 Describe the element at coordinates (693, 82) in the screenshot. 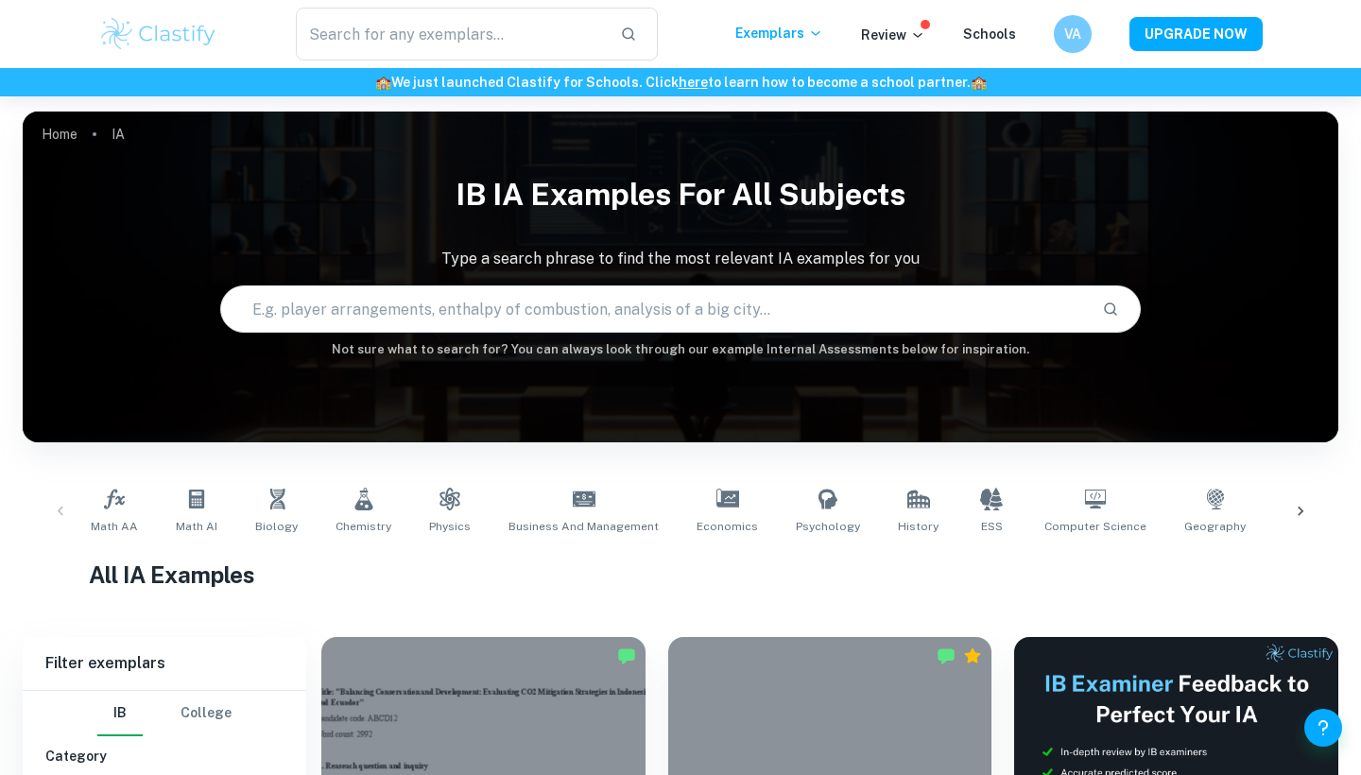

I see `a: here` at that location.